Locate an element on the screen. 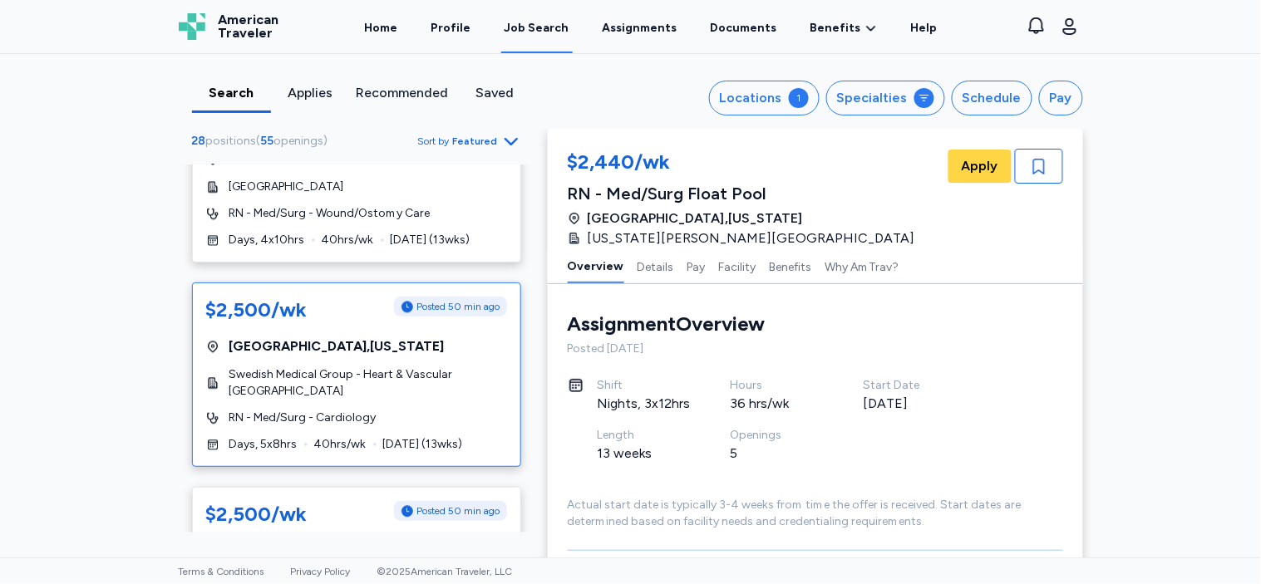 The image size is (1261, 584). div: Hours is located at coordinates (777, 386).